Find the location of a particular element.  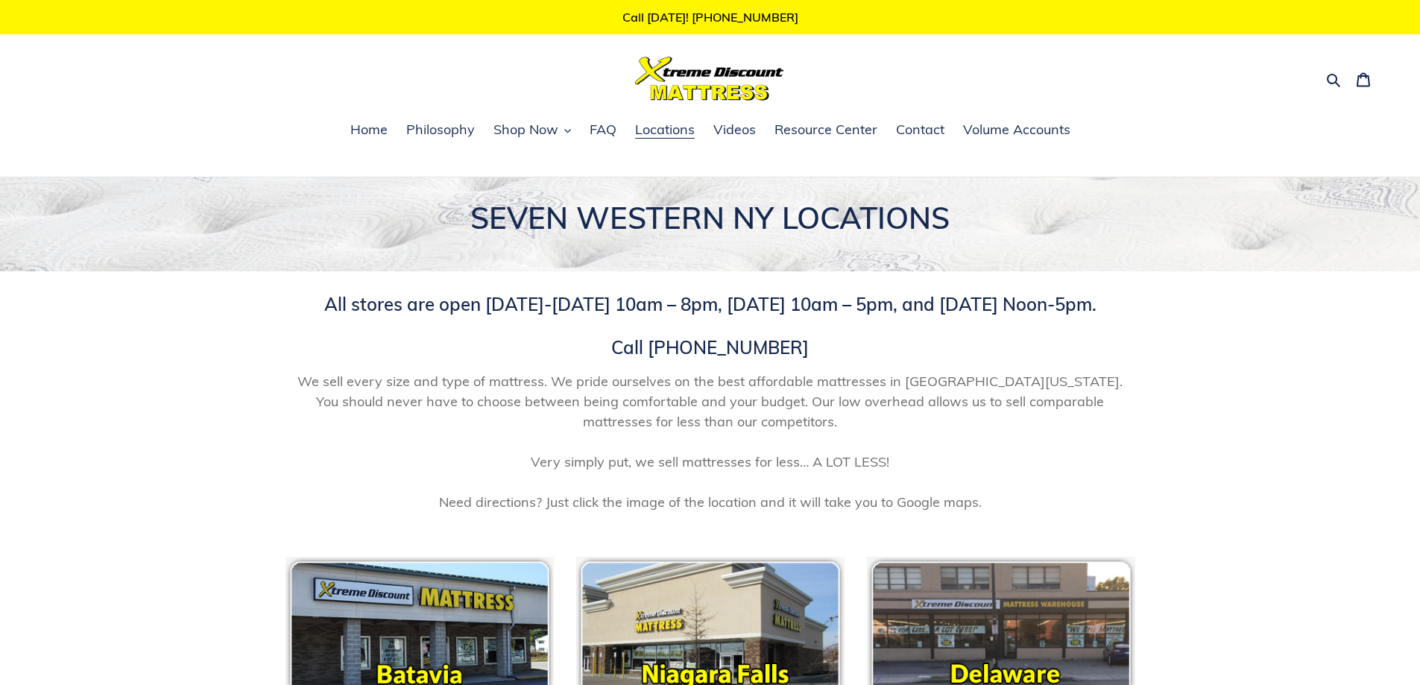

span: Videos is located at coordinates (734, 130).